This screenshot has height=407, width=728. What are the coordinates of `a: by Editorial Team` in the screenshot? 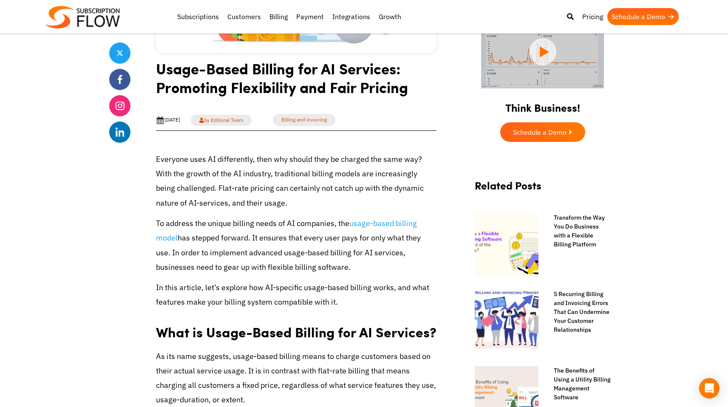 It's located at (221, 120).